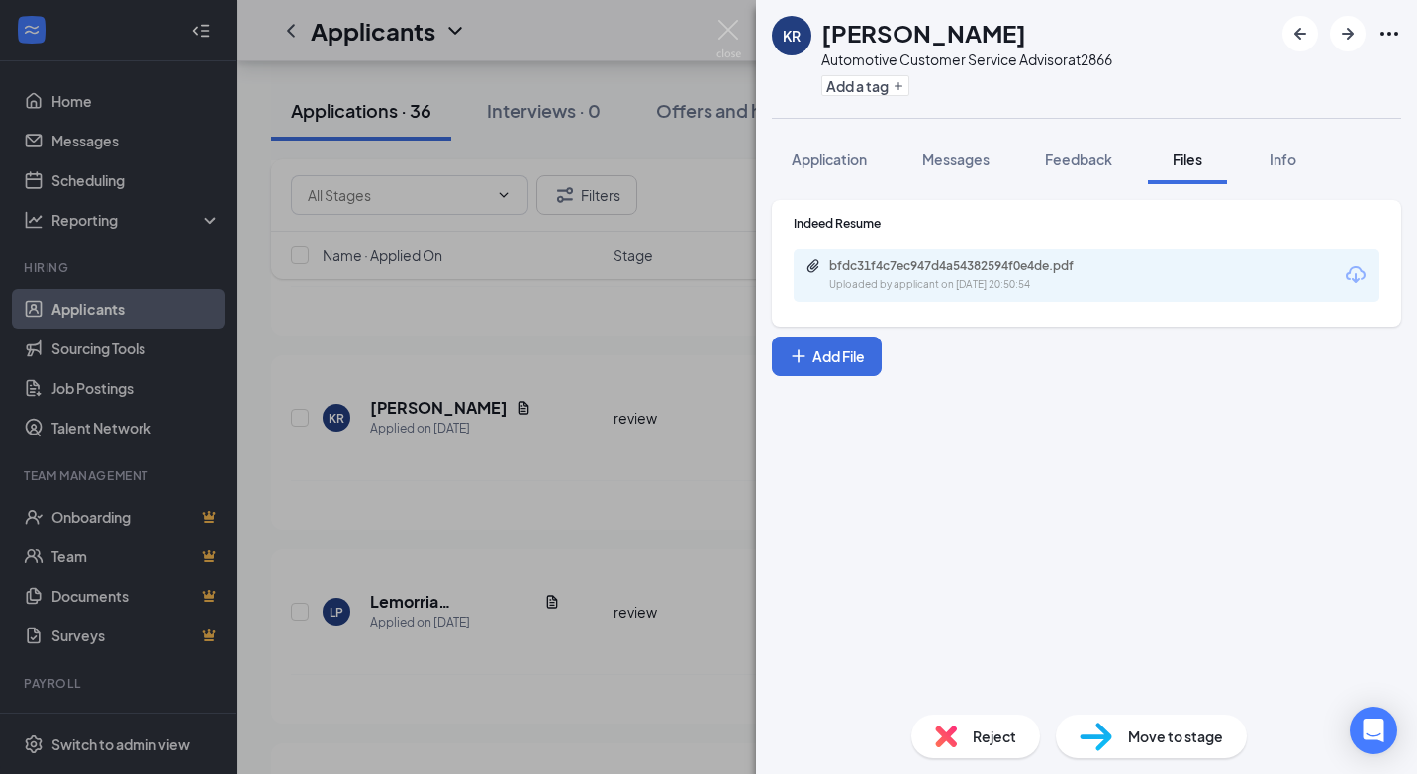 The height and width of the screenshot is (774, 1417). I want to click on span: Move to stage, so click(1175, 736).